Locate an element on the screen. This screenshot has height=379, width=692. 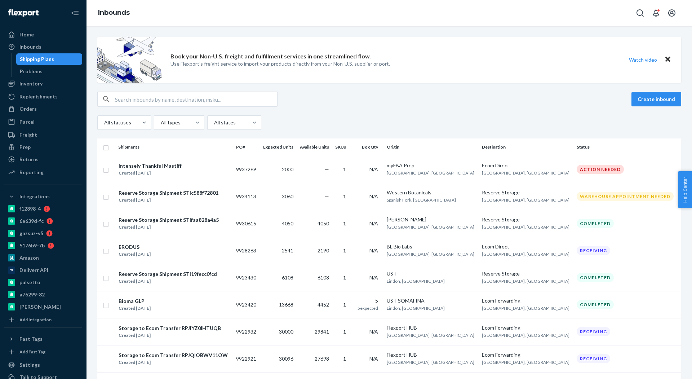
div: Storage to Ecom Transfer RPJIYZ0IHTUQB is located at coordinates (170, 328).